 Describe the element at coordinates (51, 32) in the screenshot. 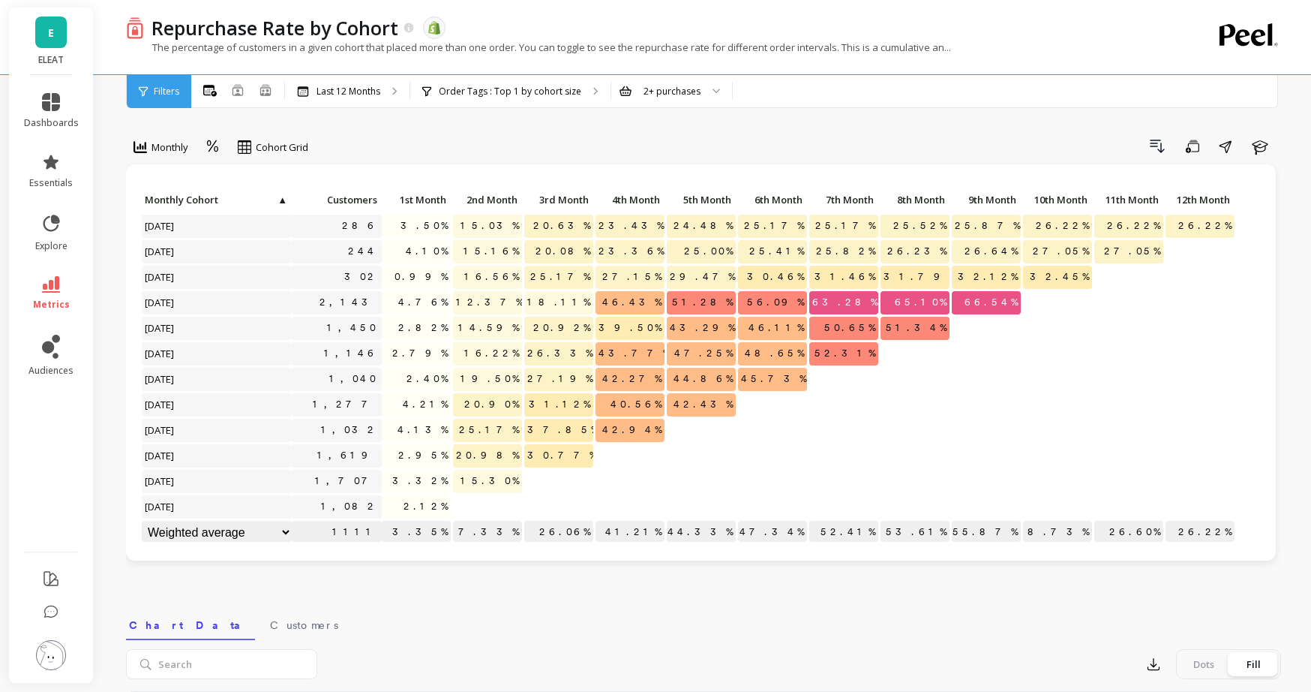

I see `span: E` at that location.